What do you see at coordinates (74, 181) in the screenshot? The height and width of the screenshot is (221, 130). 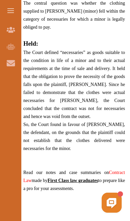 I see `span: Read our notes and case summaries on made by to prepare like a pro for your assessments.` at bounding box center [74, 181].